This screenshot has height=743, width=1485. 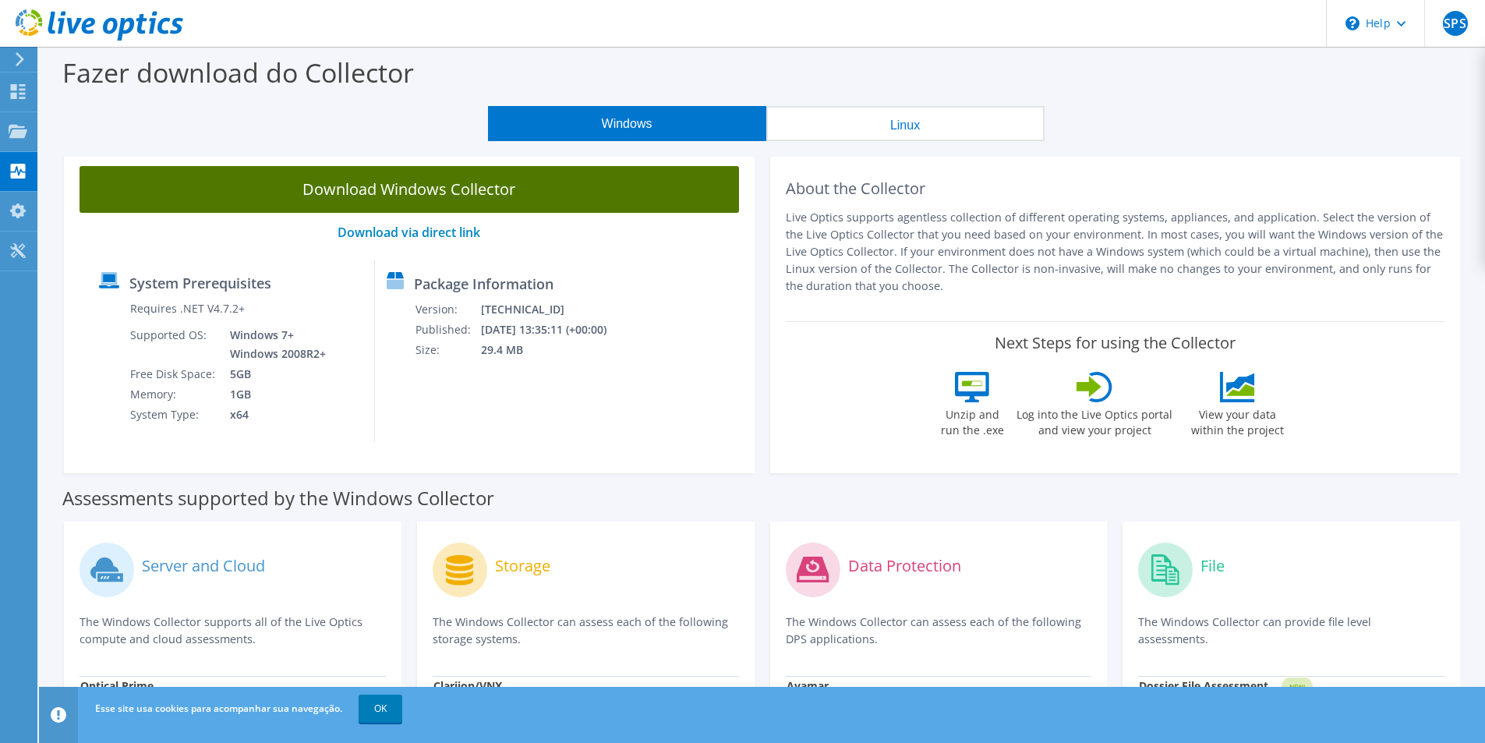 I want to click on label: Fazer download do Collector, so click(x=238, y=72).